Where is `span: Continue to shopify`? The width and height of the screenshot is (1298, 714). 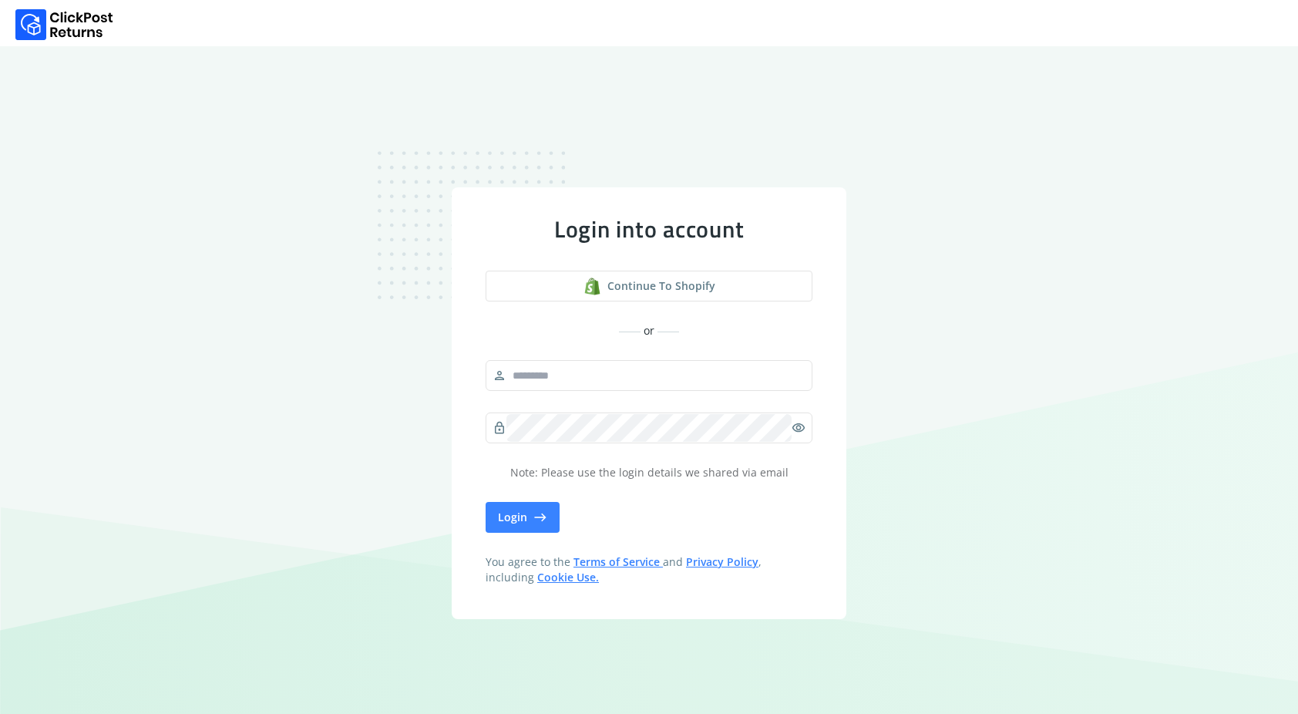
span: Continue to shopify is located at coordinates (661, 286).